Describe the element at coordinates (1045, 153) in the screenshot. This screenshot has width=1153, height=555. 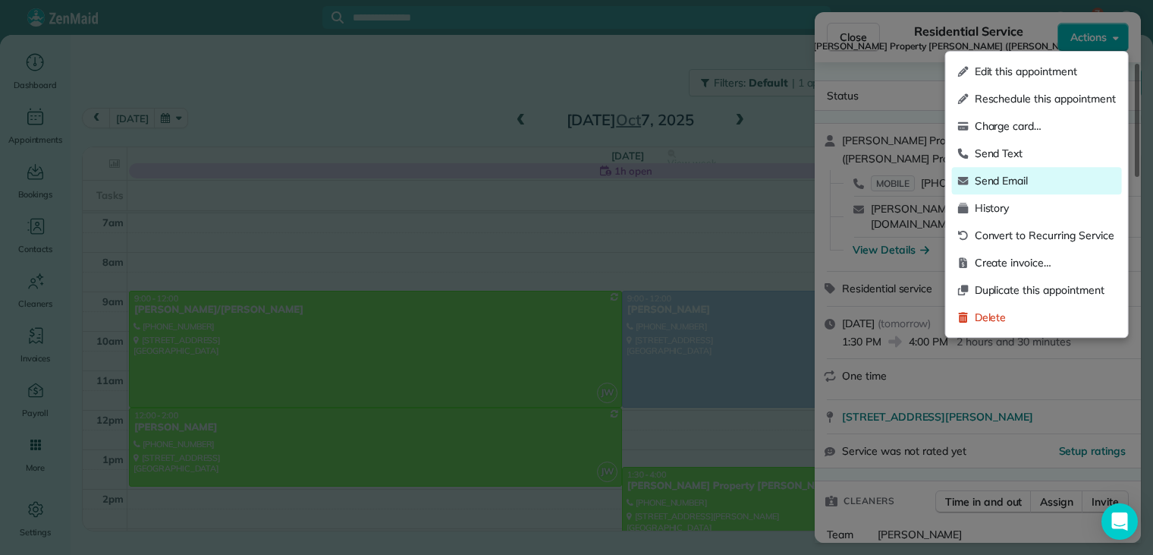
I see `span: Send Text` at that location.